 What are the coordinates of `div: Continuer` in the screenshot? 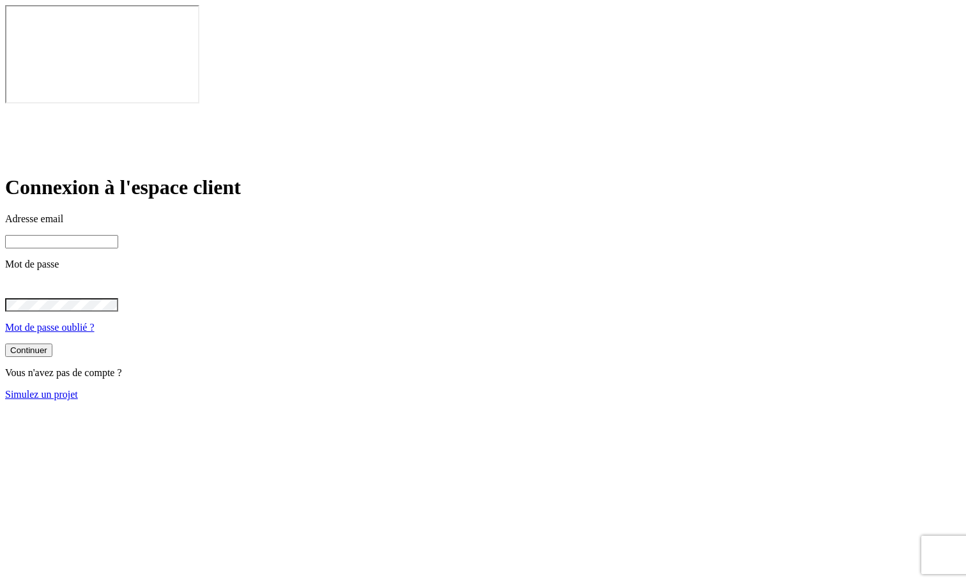 It's located at (29, 350).